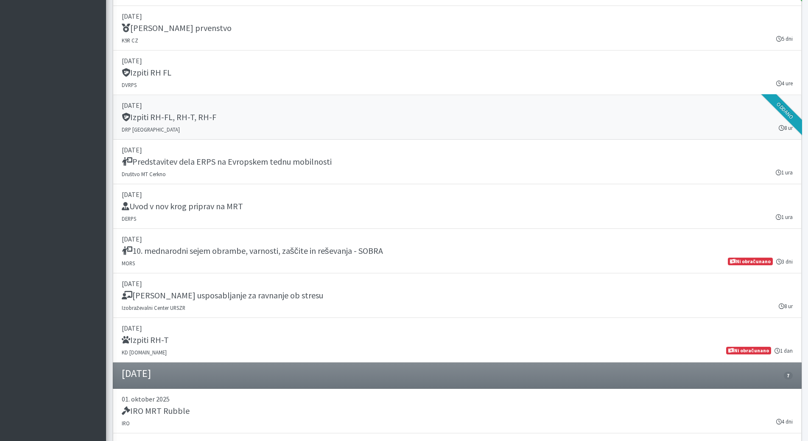 Image resolution: width=808 pixels, height=441 pixels. I want to click on small: 4 dni, so click(784, 421).